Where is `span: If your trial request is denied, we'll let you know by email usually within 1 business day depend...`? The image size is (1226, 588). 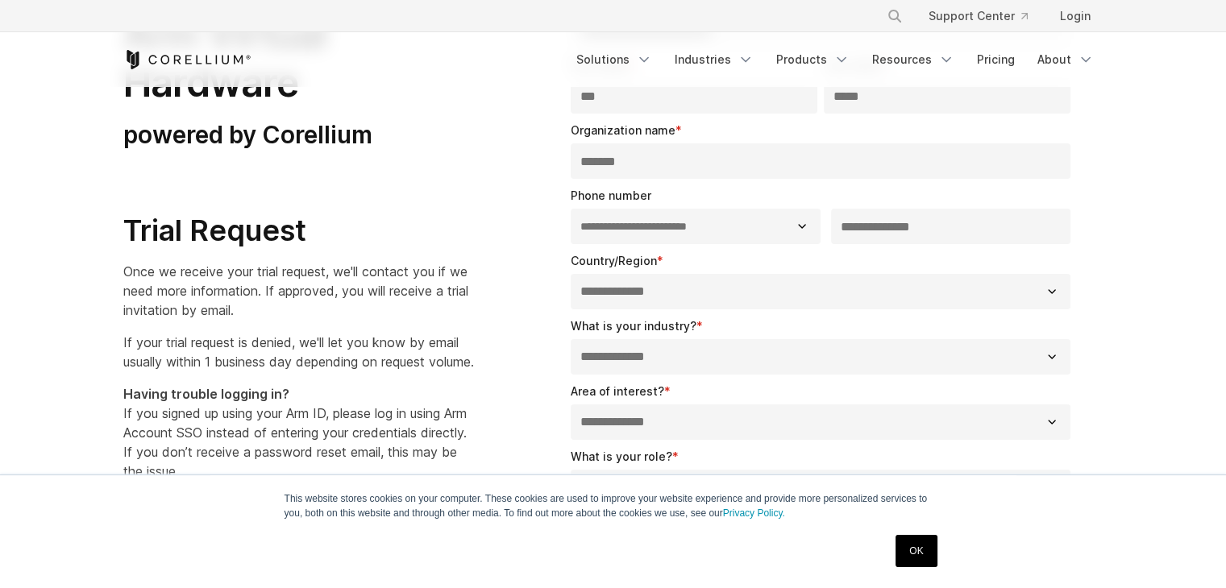 span: If your trial request is denied, we'll let you know by email usually within 1 business day depend... is located at coordinates (298, 352).